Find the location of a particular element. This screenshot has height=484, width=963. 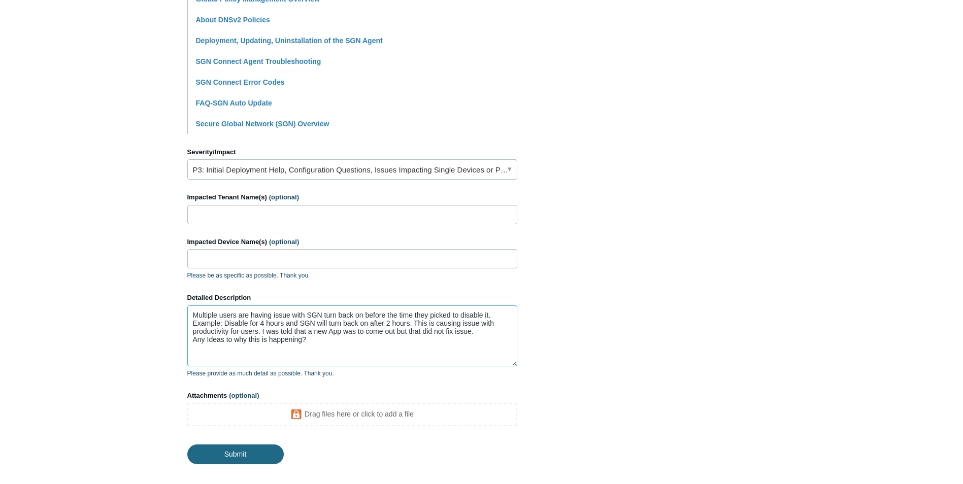

a: P3: Initial Deployment Help, Configuration Questions, Issues Impacting Single Devices or Past Out... is located at coordinates (352, 169).